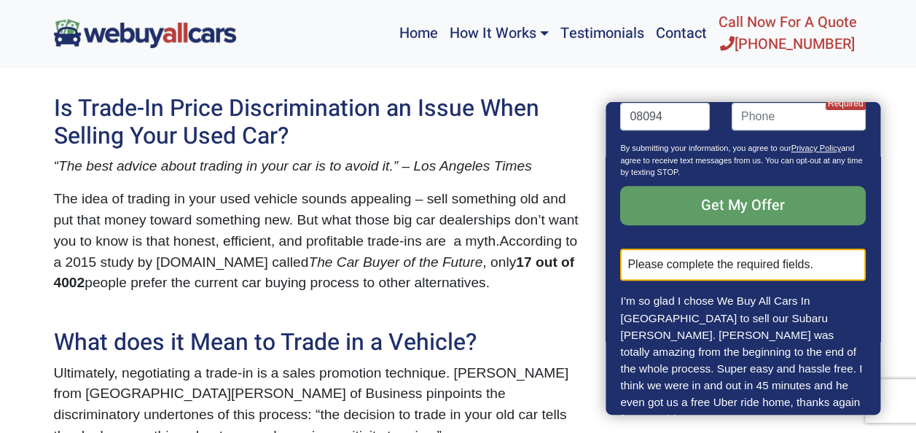 The height and width of the screenshot is (433, 916). Describe the element at coordinates (846, 104) in the screenshot. I see `span: Required` at that location.